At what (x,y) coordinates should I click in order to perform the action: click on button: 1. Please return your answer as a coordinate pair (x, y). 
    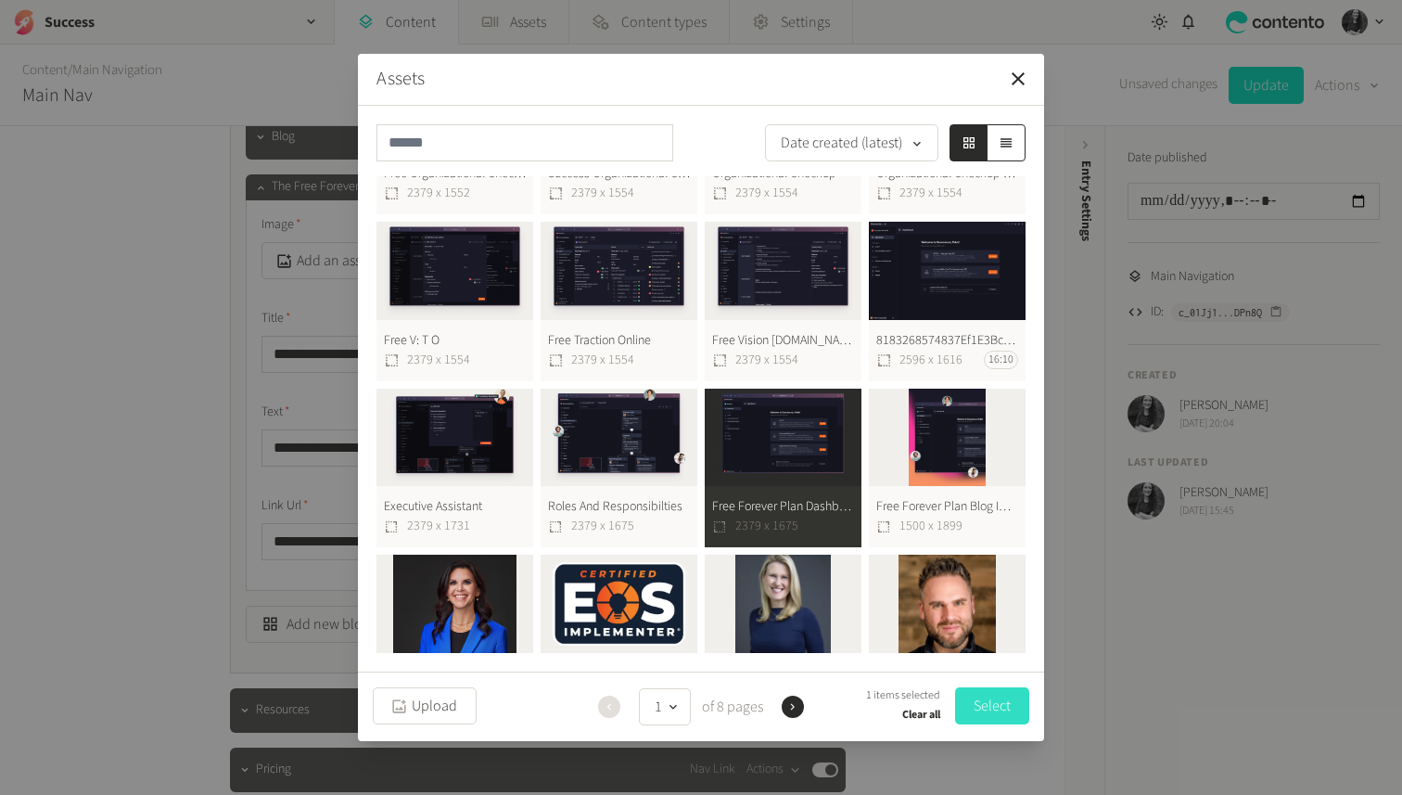
    Looking at the image, I should click on (665, 707).